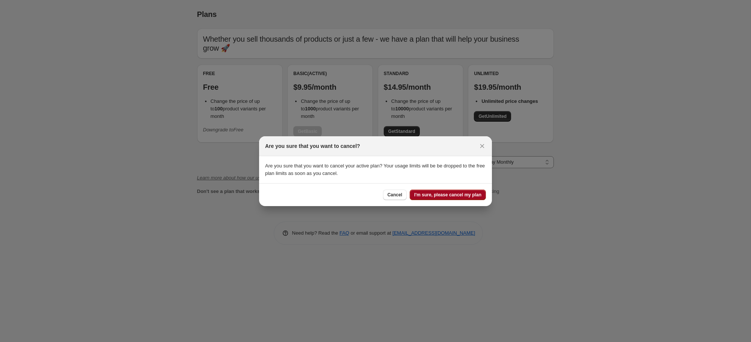  I want to click on button: Close, so click(482, 146).